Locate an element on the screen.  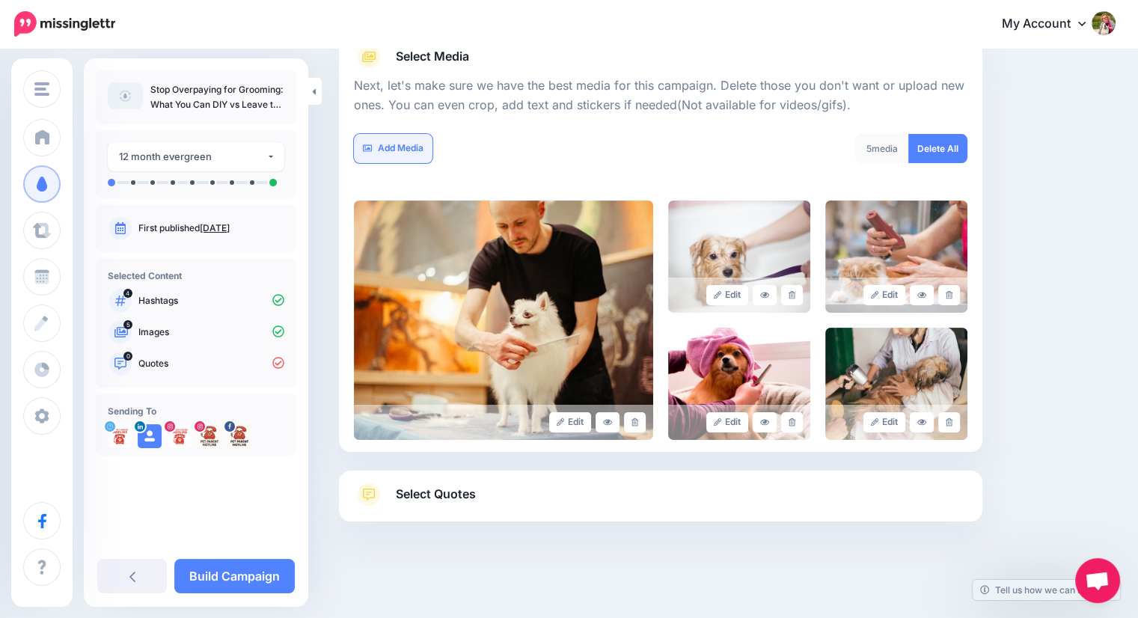
img: FJ3W2W8X2PT1IBCL308ZHVGXV1F77HAX_large.jpg is located at coordinates (504, 320).